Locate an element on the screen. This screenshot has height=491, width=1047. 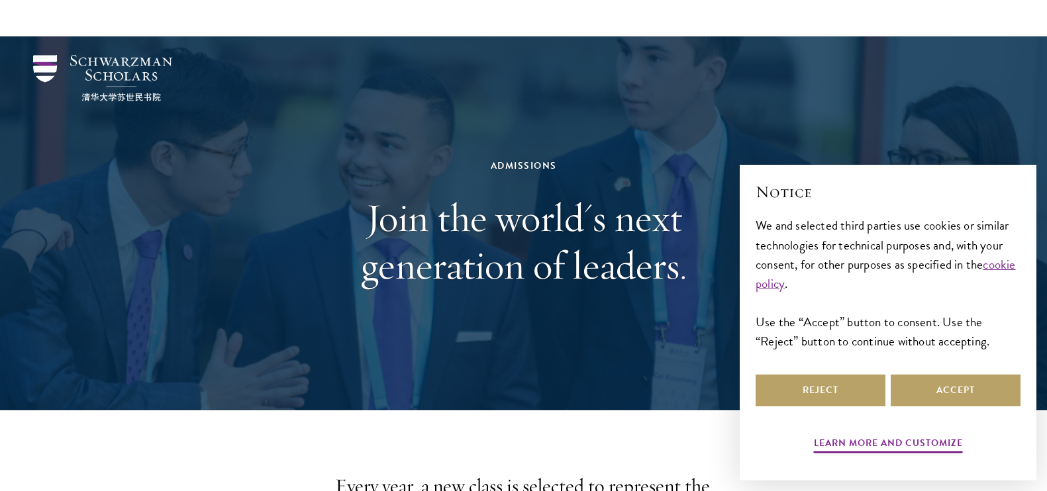
a: cookie policy is located at coordinates (886, 274).